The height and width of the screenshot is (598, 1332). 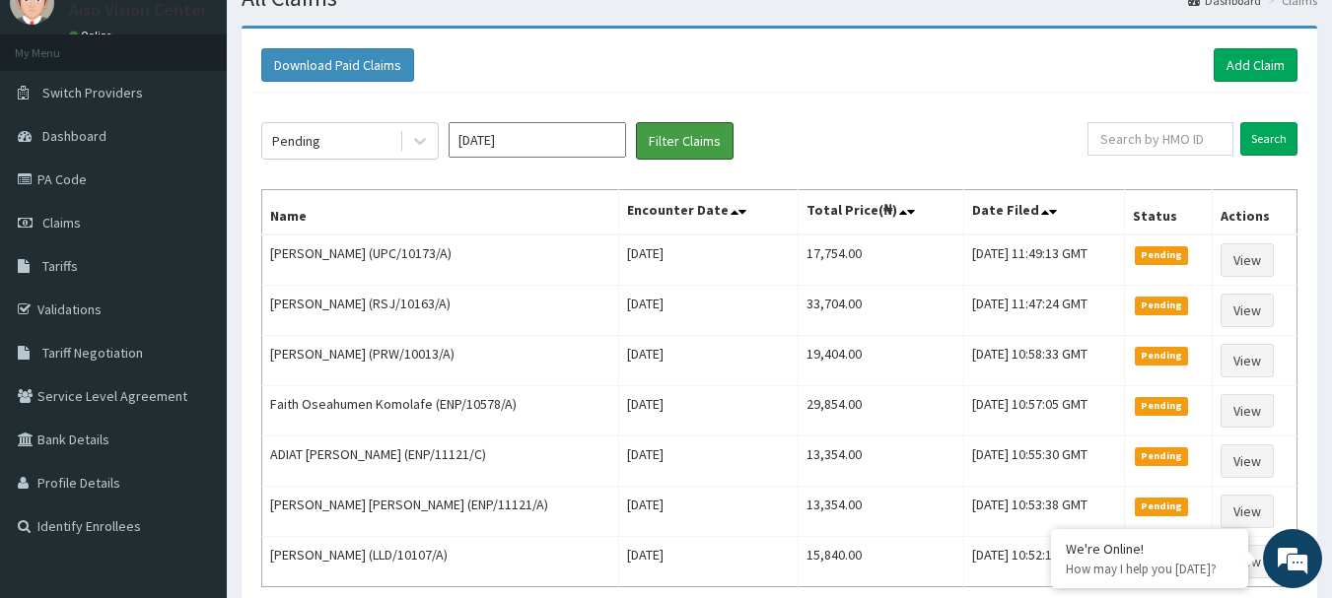 I want to click on a: Add Claim, so click(x=1255, y=65).